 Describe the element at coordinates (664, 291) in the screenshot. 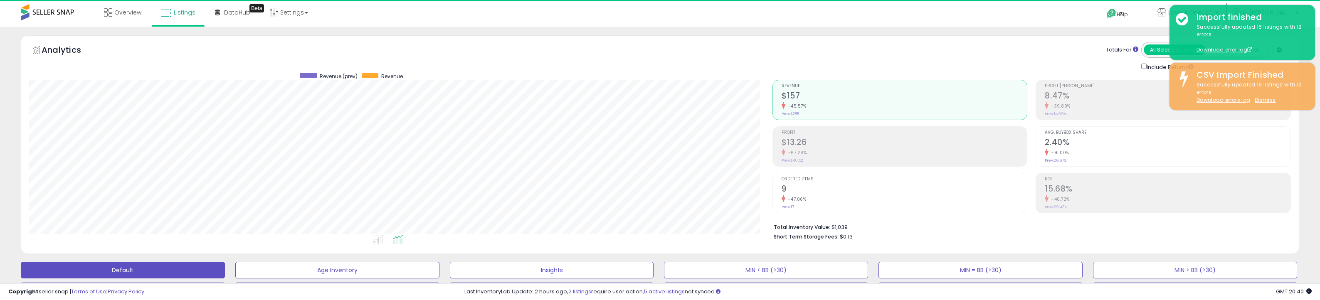

I see `a: 5 active listings` at that location.